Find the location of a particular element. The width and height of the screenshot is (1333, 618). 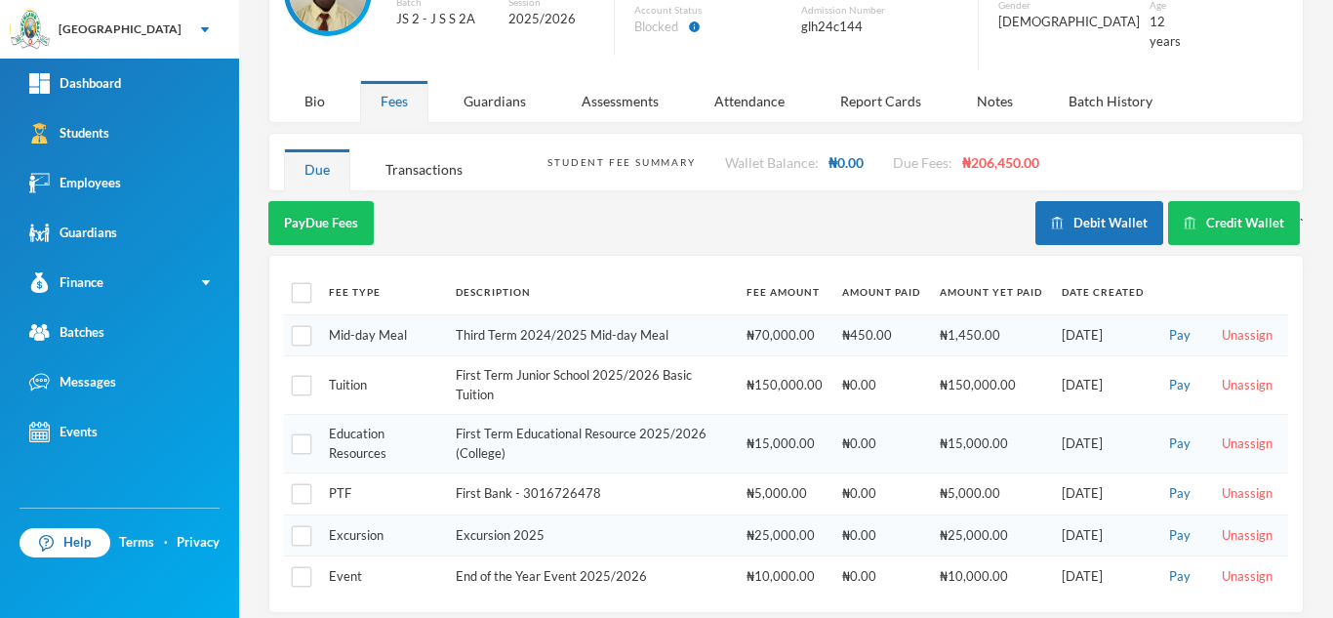

td: First Term Junior School 2025/2026 Basic Tuition is located at coordinates (592, 386).